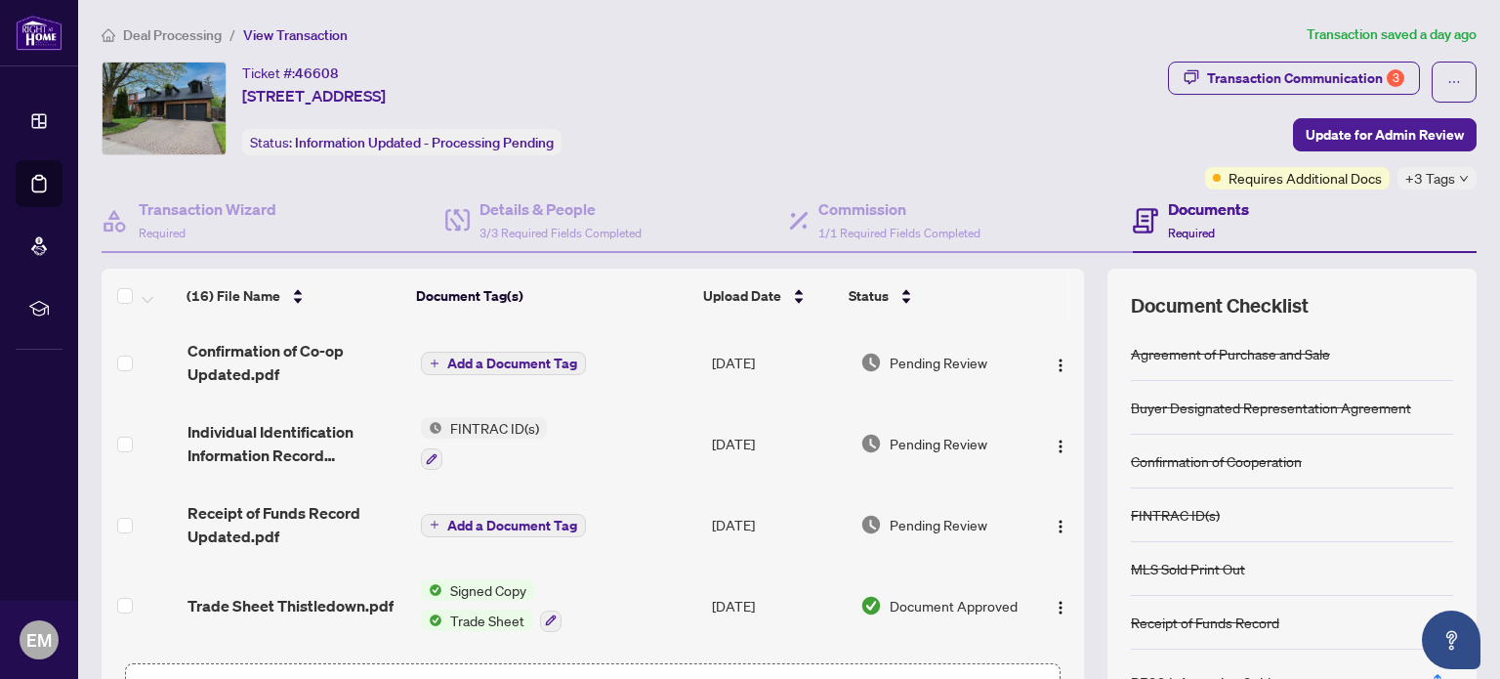 Image resolution: width=1500 pixels, height=679 pixels. I want to click on button: Update for Admin Review, so click(1385, 135).